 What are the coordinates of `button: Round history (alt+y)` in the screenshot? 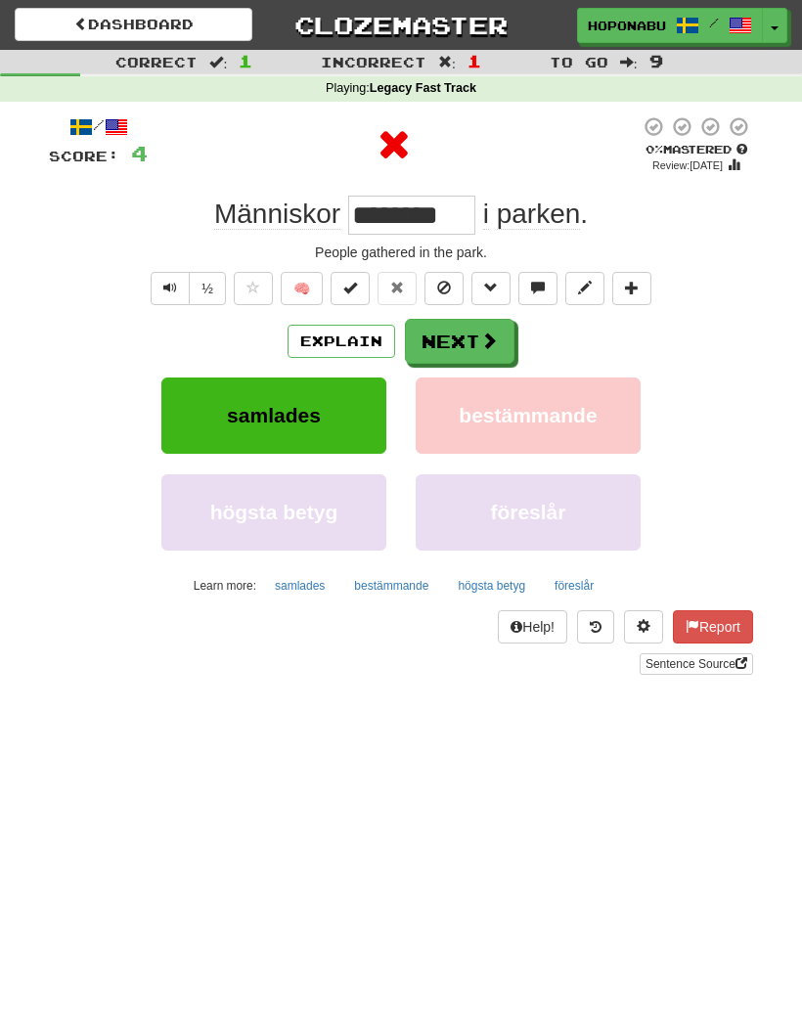 It's located at (595, 627).